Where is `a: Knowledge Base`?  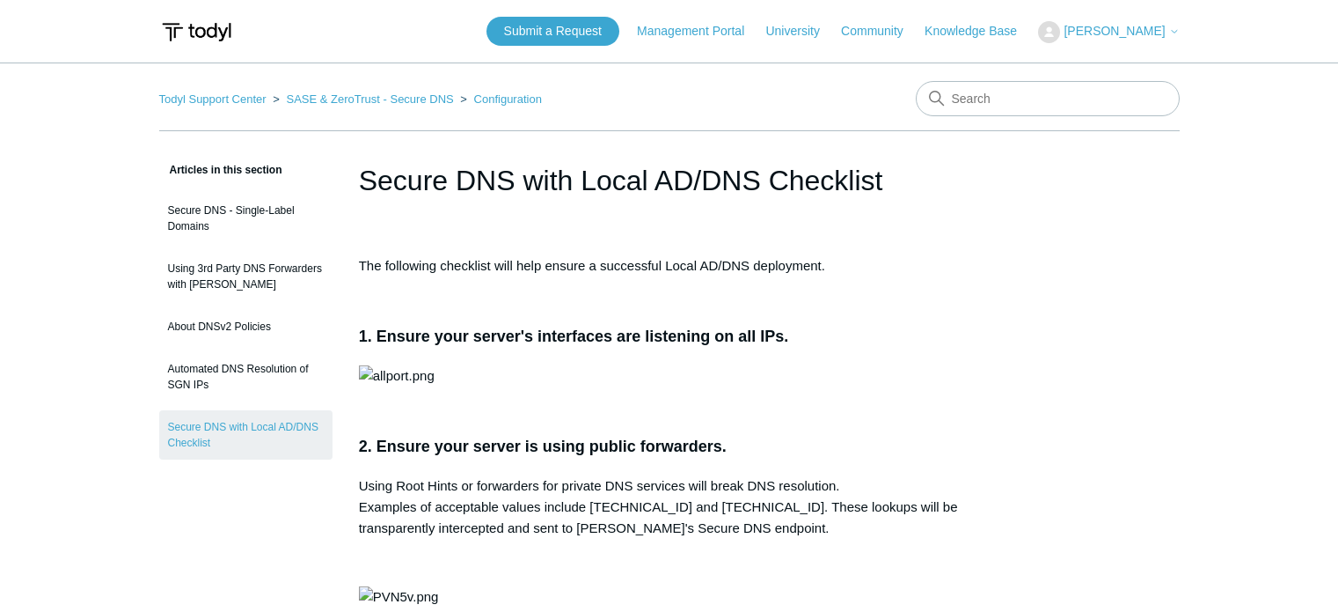 a: Knowledge Base is located at coordinates (979, 31).